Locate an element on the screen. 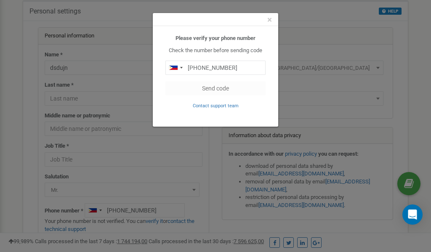  b: Please verify your phone number is located at coordinates (216, 38).